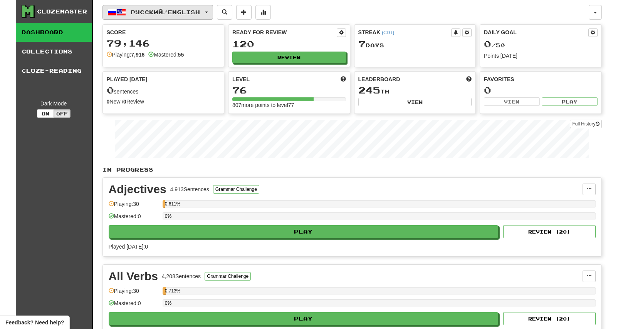 This screenshot has width=623, height=329. What do you see at coordinates (163, 43) in the screenshot?
I see `div: 79,146` at bounding box center [163, 43].